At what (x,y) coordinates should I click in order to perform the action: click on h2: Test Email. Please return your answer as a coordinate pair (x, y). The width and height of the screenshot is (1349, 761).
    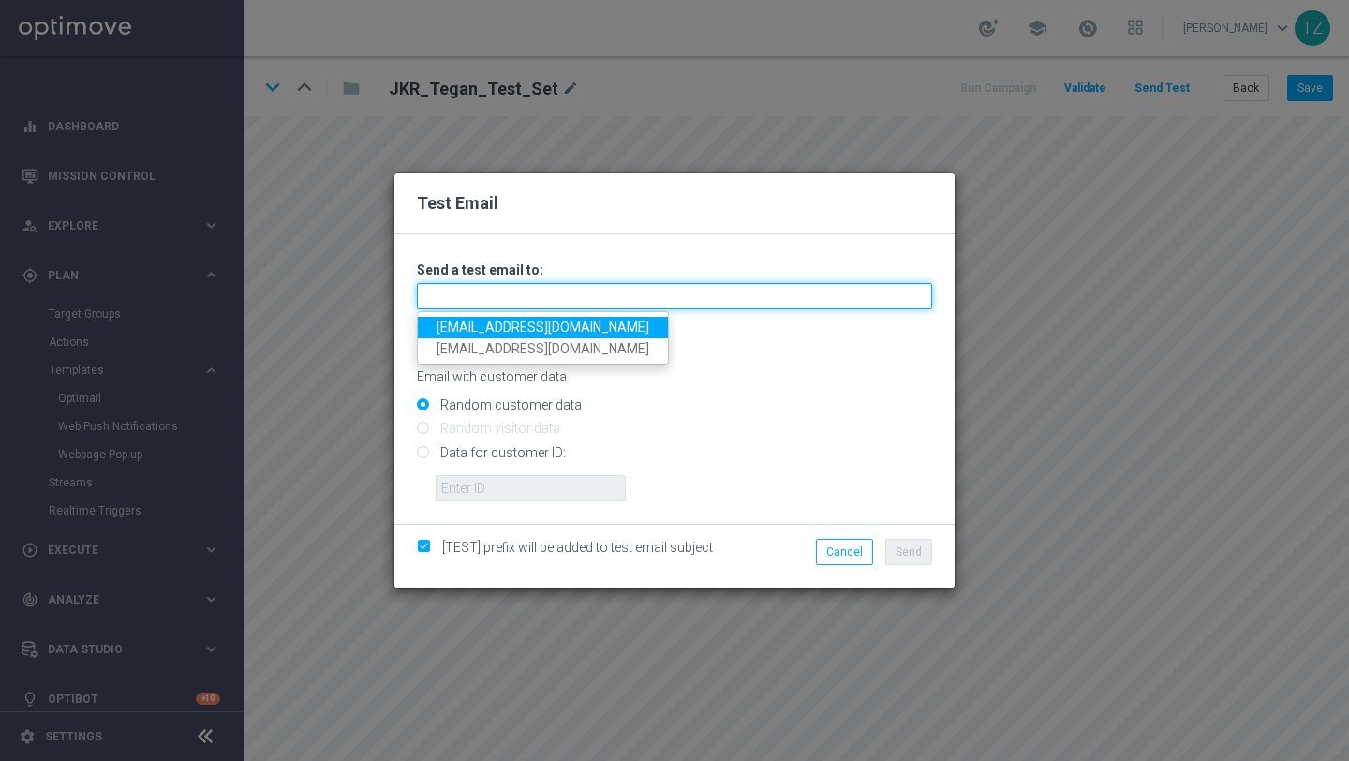
    Looking at the image, I should click on (675, 203).